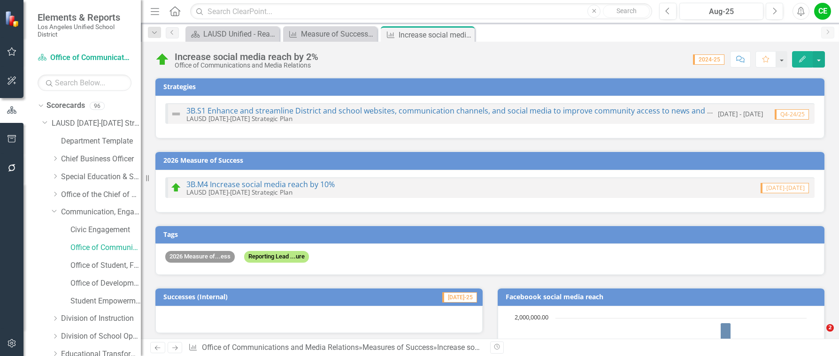  What do you see at coordinates (264, 297) in the screenshot?
I see `h3: Successes (Internal)` at bounding box center [264, 297].